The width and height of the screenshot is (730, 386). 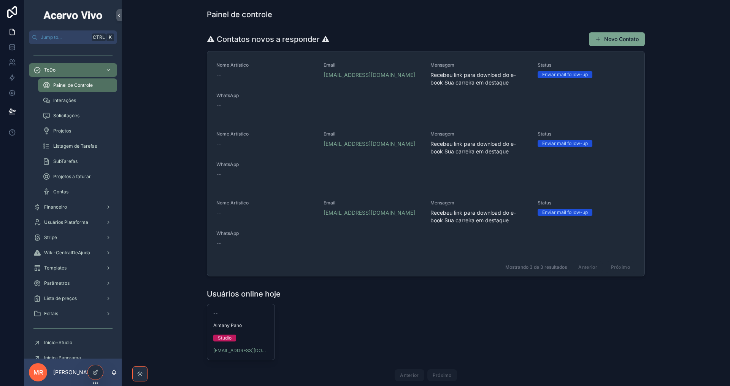 What do you see at coordinates (73, 357) in the screenshot?
I see `a: Início+Panorama` at bounding box center [73, 357].